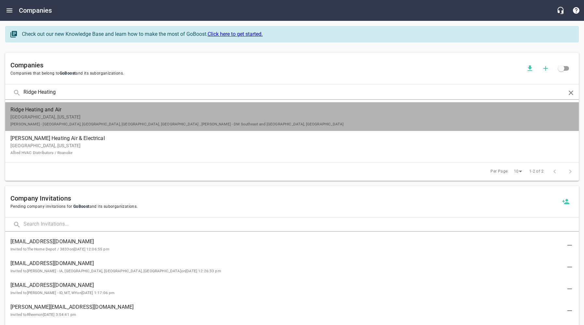 This screenshot has height=325, width=584. Describe the element at coordinates (561, 68) in the screenshot. I see `span: Click to view all companies` at that location.